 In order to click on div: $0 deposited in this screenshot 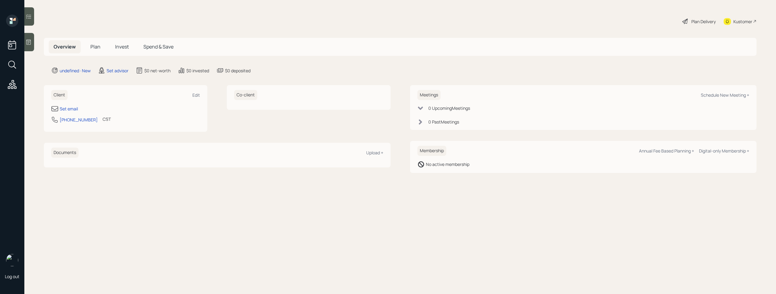, I will do `click(238, 70)`.